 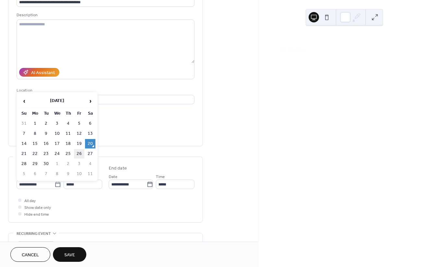 I want to click on td: 16, so click(x=46, y=144).